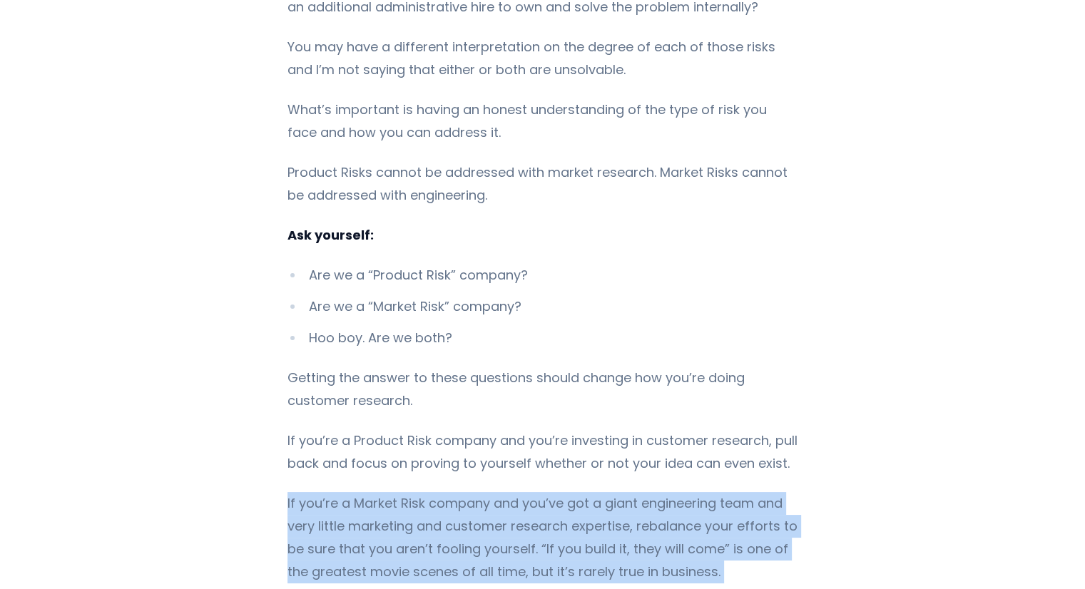  Describe the element at coordinates (542, 338) in the screenshot. I see `li: Hoo boy. Are we both?` at that location.